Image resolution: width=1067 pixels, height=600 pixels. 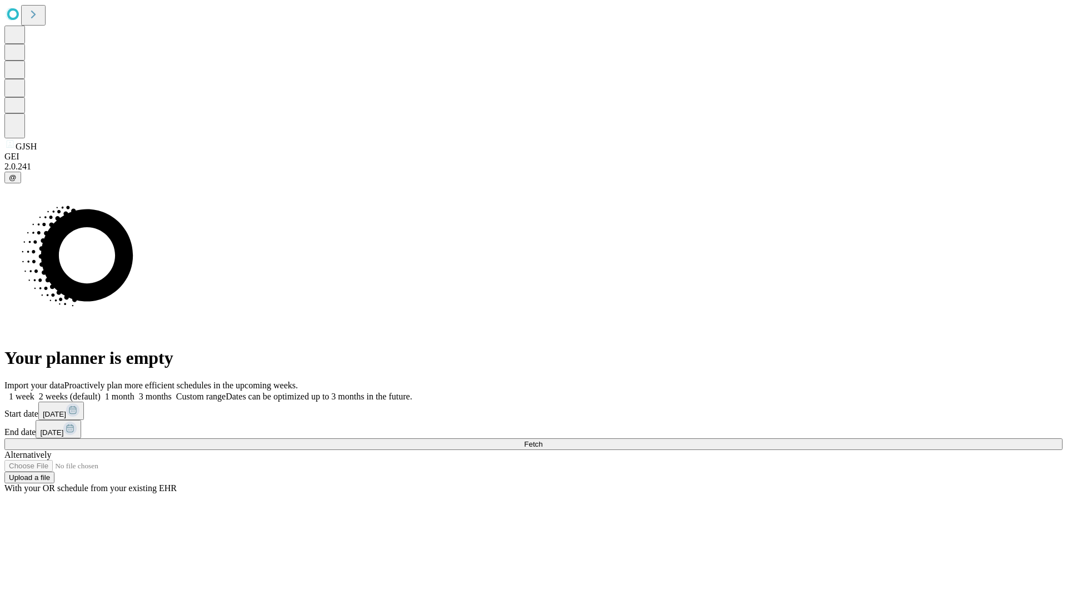 What do you see at coordinates (533, 429) in the screenshot?
I see `div: End date` at bounding box center [533, 429].